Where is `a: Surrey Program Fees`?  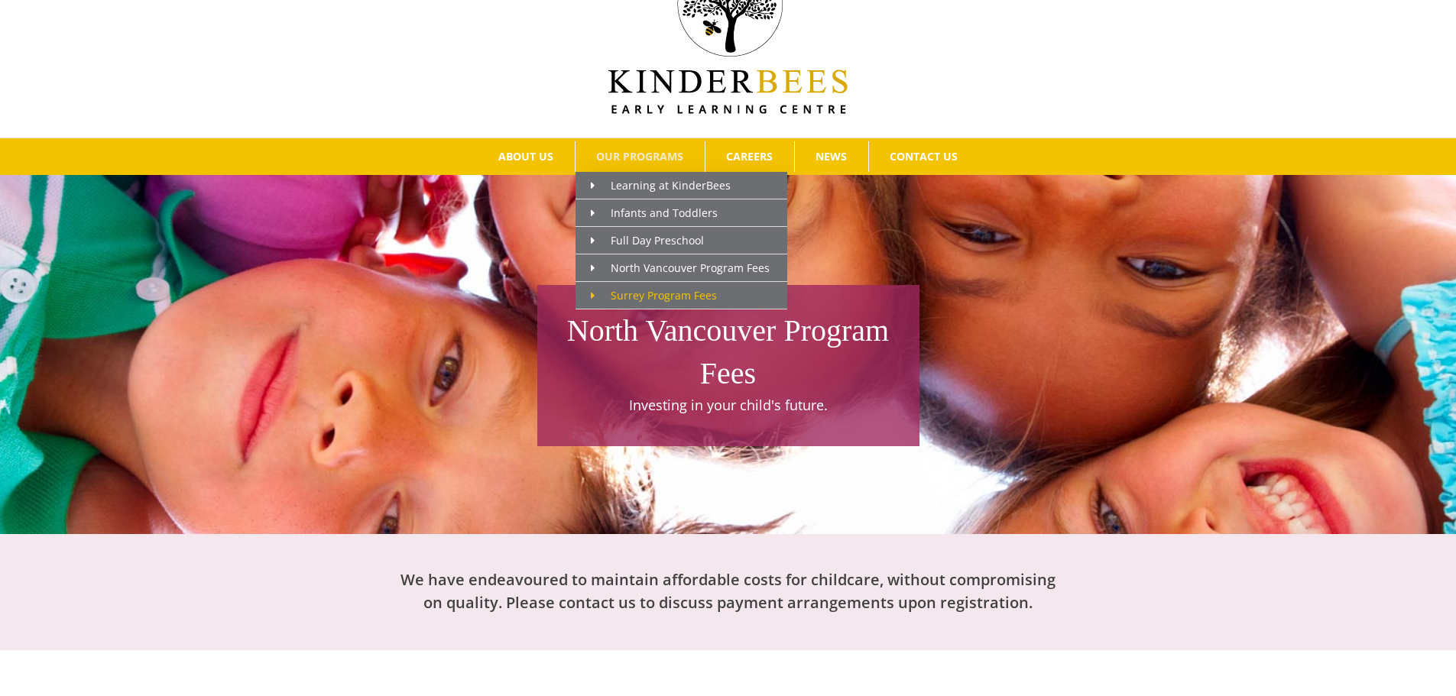 a: Surrey Program Fees is located at coordinates (681, 296).